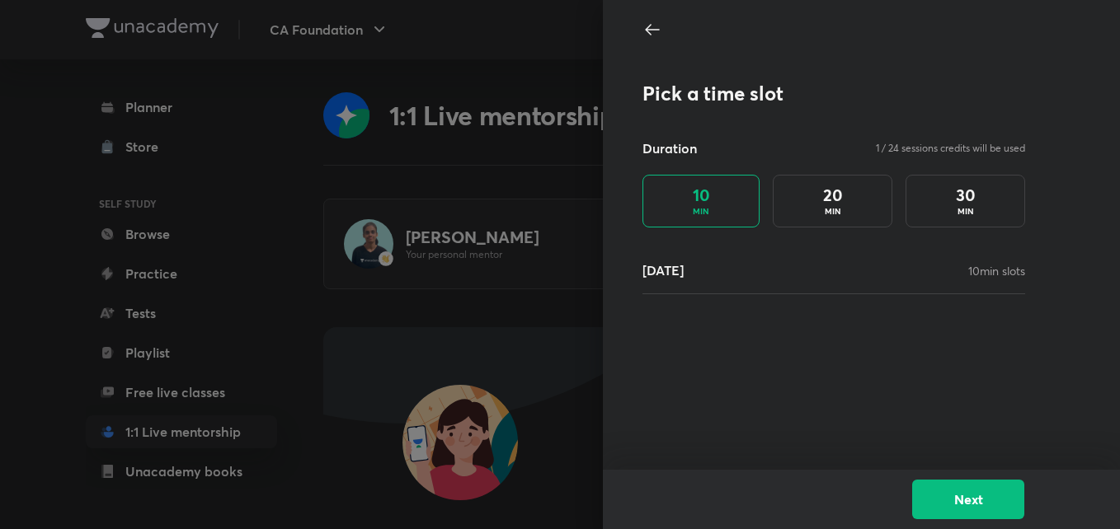 The height and width of the screenshot is (529, 1120). Describe the element at coordinates (834, 93) in the screenshot. I see `h3: Pick a time slot` at that location.